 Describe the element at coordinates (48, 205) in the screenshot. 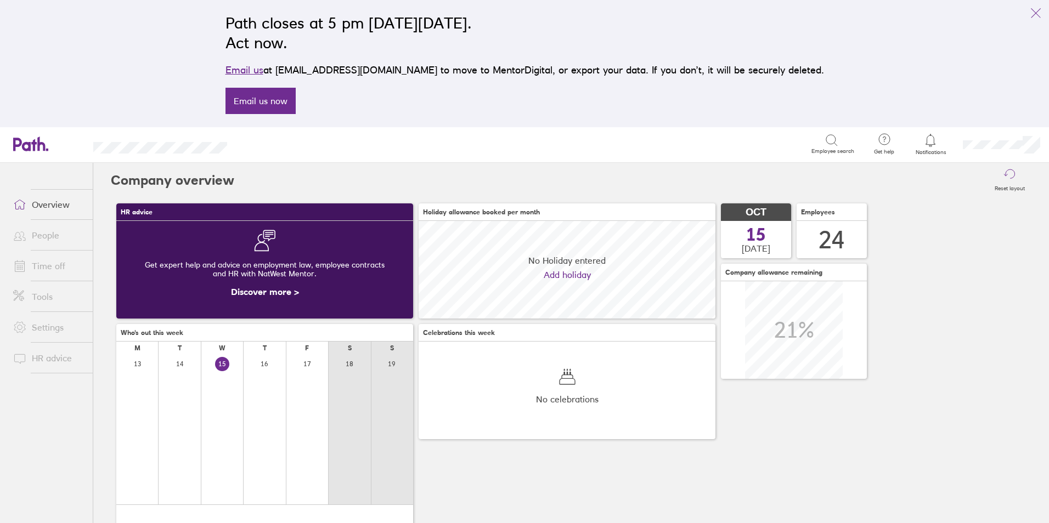

I see `a: Overview` at that location.